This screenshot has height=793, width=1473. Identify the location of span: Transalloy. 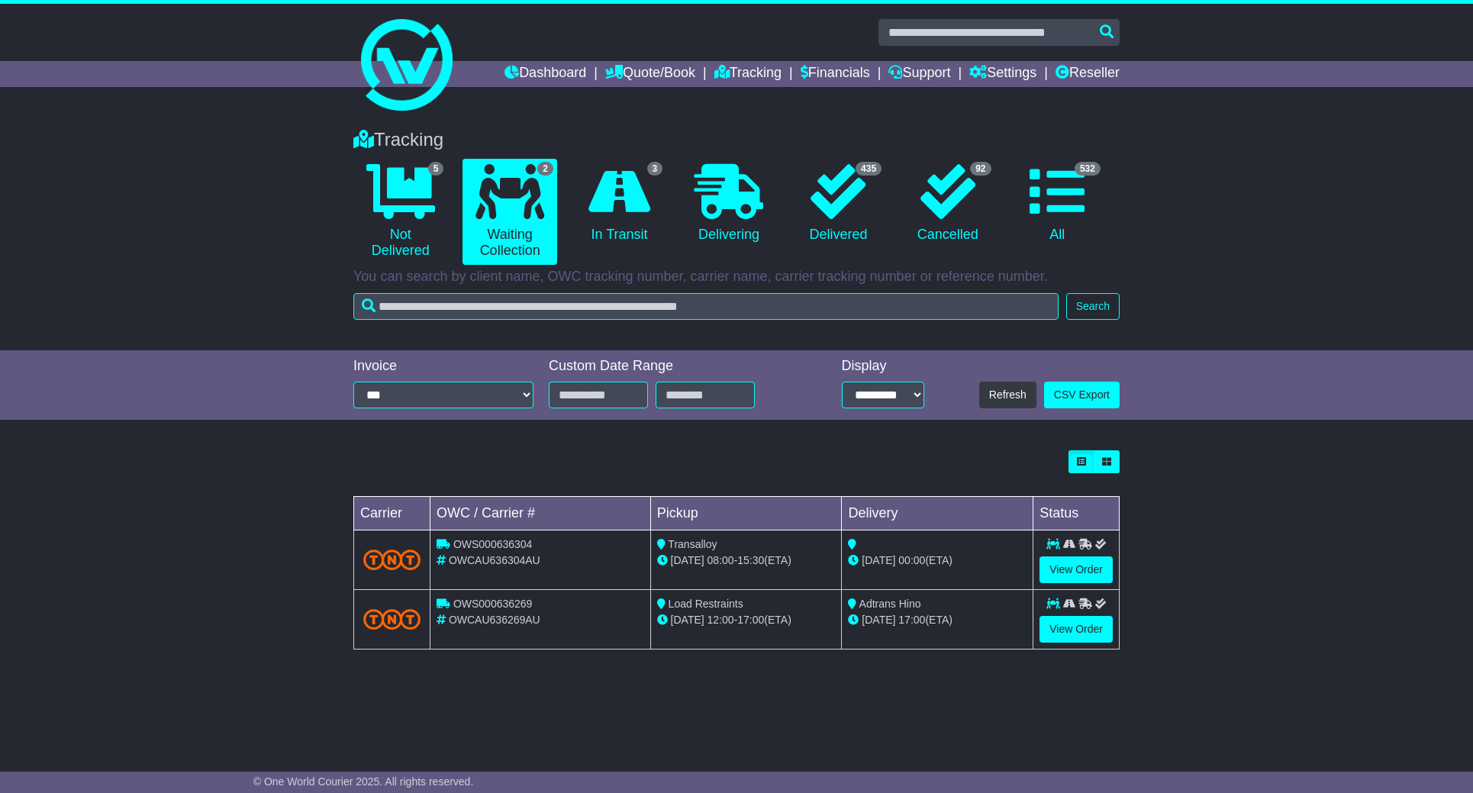
(692, 544).